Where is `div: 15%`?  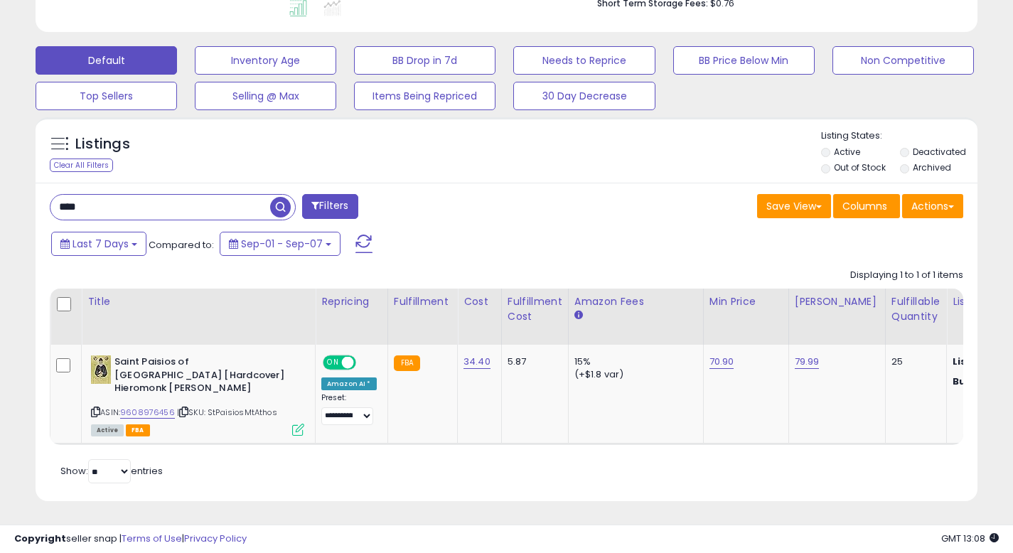 div: 15% is located at coordinates (634, 362).